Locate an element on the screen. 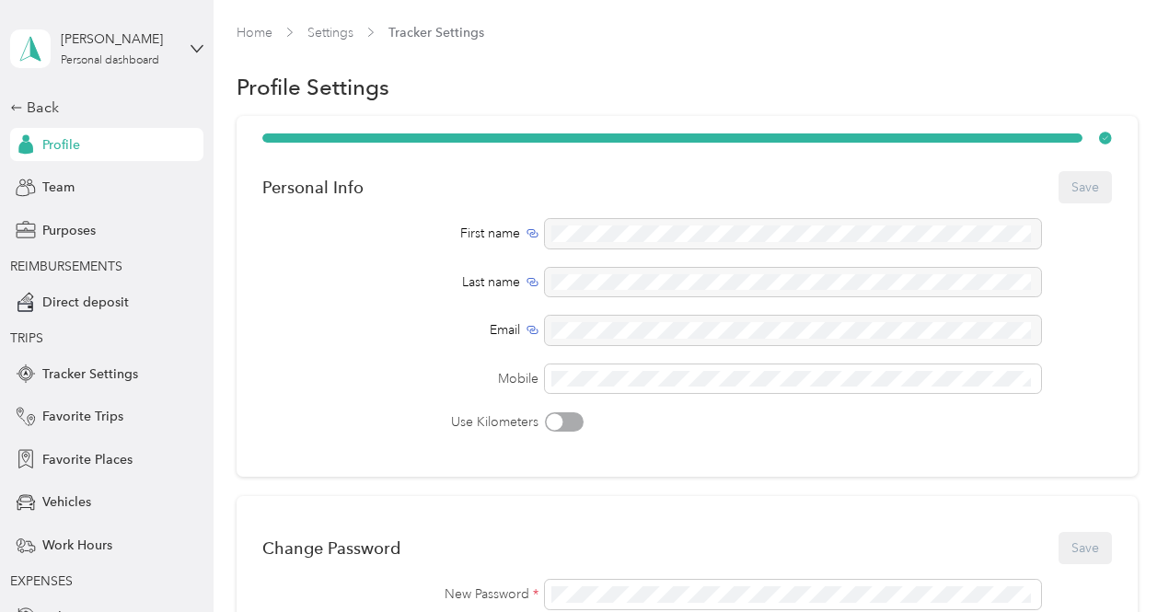  span: Last name is located at coordinates (490, 282).